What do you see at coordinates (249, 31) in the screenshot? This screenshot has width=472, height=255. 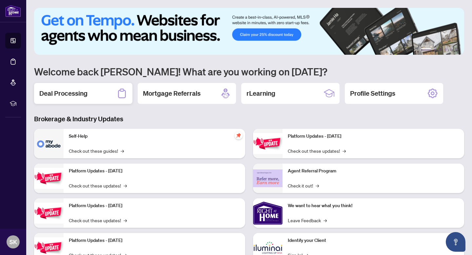 I see `img: Slide 0` at bounding box center [249, 31].